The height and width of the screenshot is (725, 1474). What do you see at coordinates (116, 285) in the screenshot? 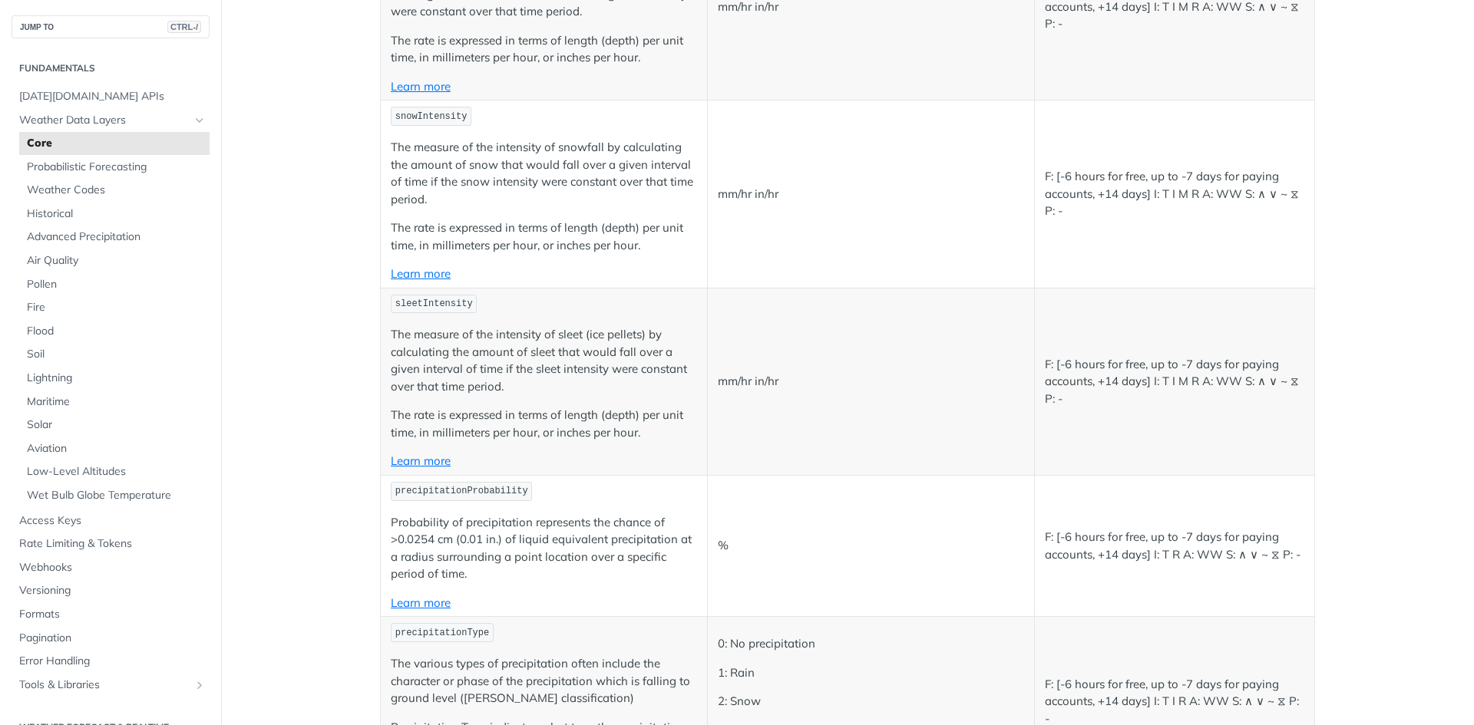
I see `span: Pollen` at bounding box center [116, 285].